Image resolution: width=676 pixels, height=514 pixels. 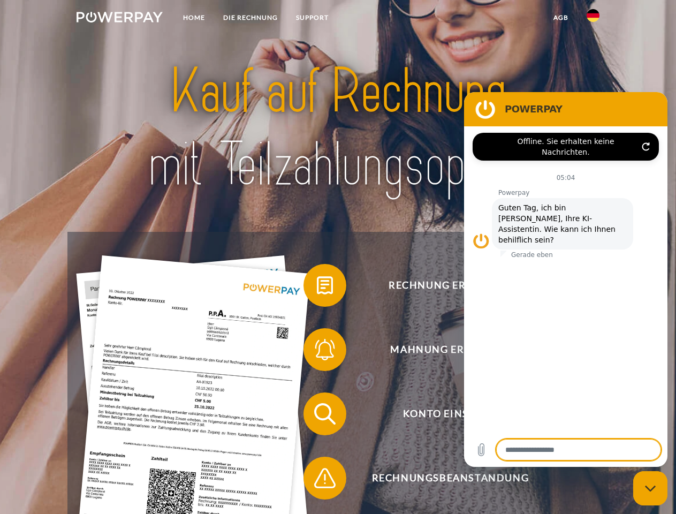 I want to click on span: Mahnung erhalten?, so click(x=450, y=350).